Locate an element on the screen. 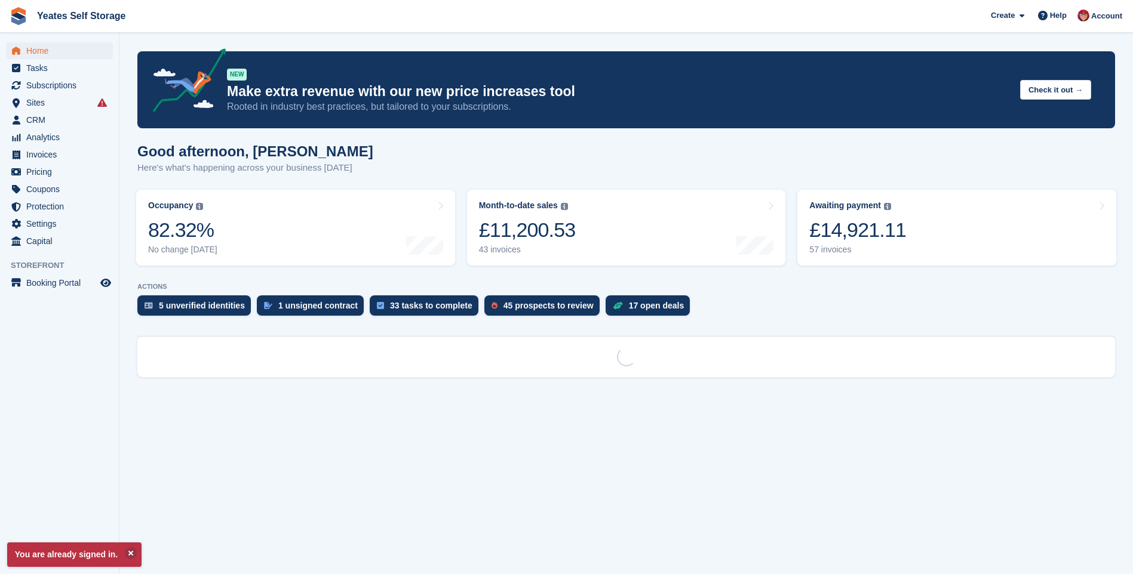 This screenshot has width=1133, height=574. div: Occupancy is located at coordinates (170, 205).